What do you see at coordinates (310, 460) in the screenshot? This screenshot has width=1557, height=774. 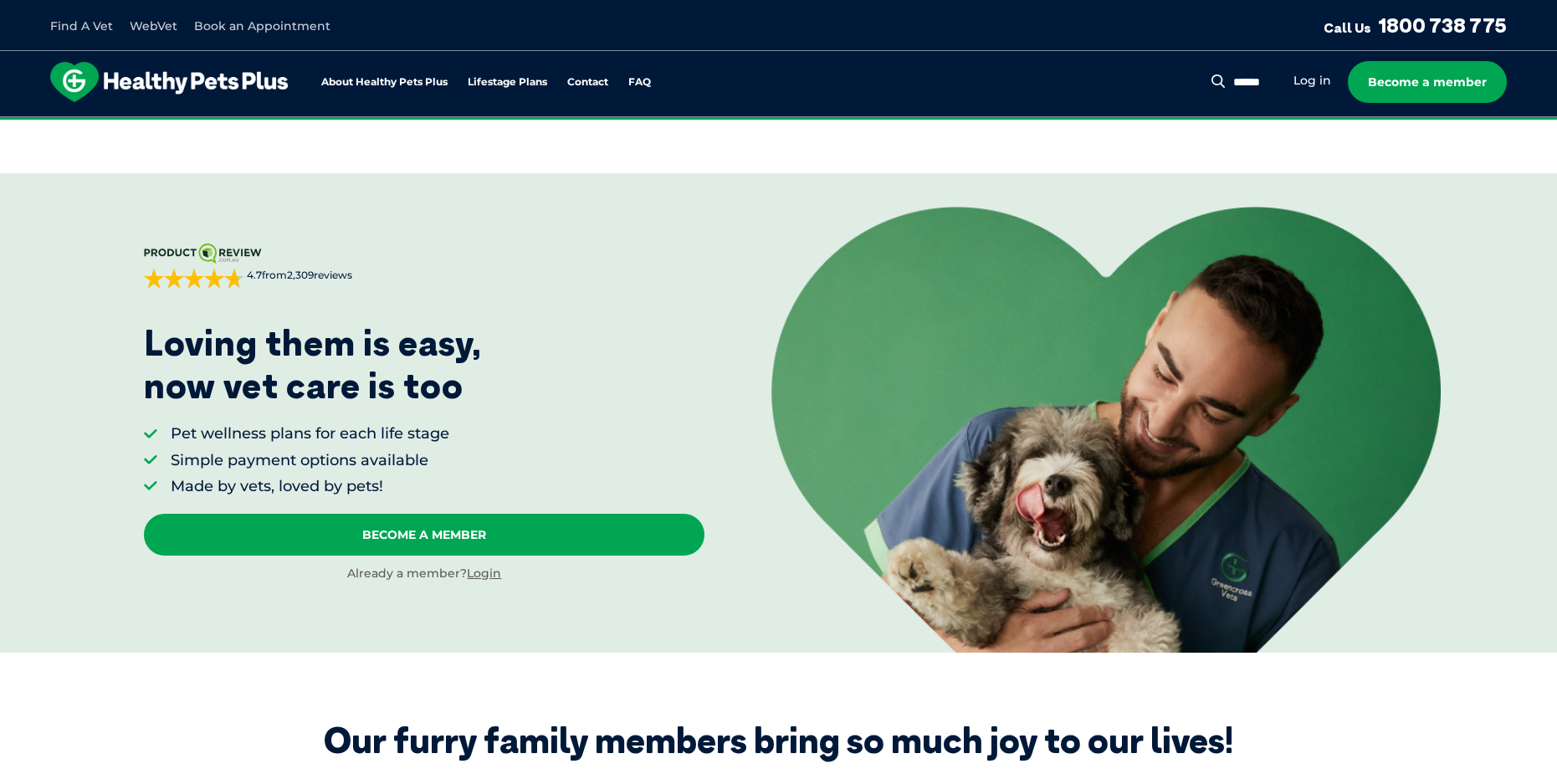 I see `li: Simple payment options available` at bounding box center [310, 460].